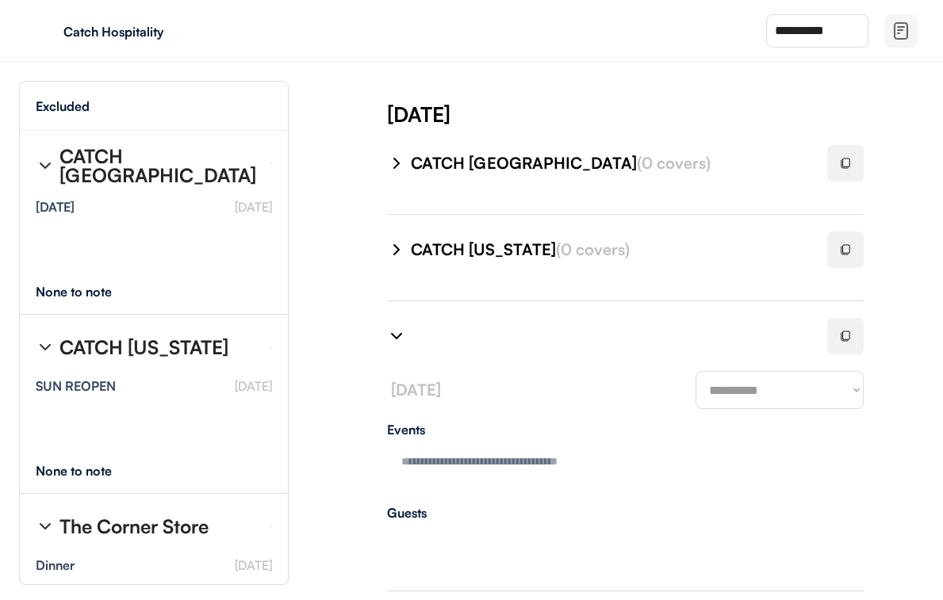 The image size is (943, 600). Describe the element at coordinates (63, 106) in the screenshot. I see `div: Excluded` at that location.